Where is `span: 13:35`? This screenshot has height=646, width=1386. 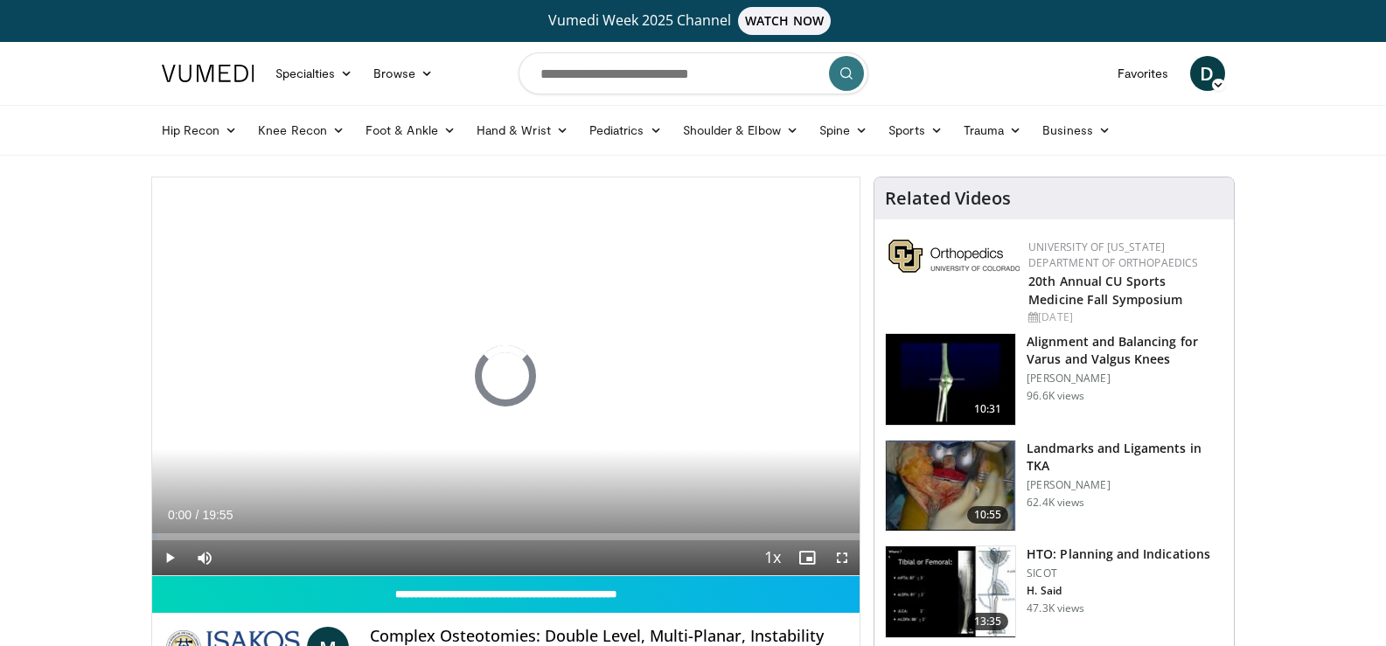
span: 13:35 is located at coordinates (988, 622).